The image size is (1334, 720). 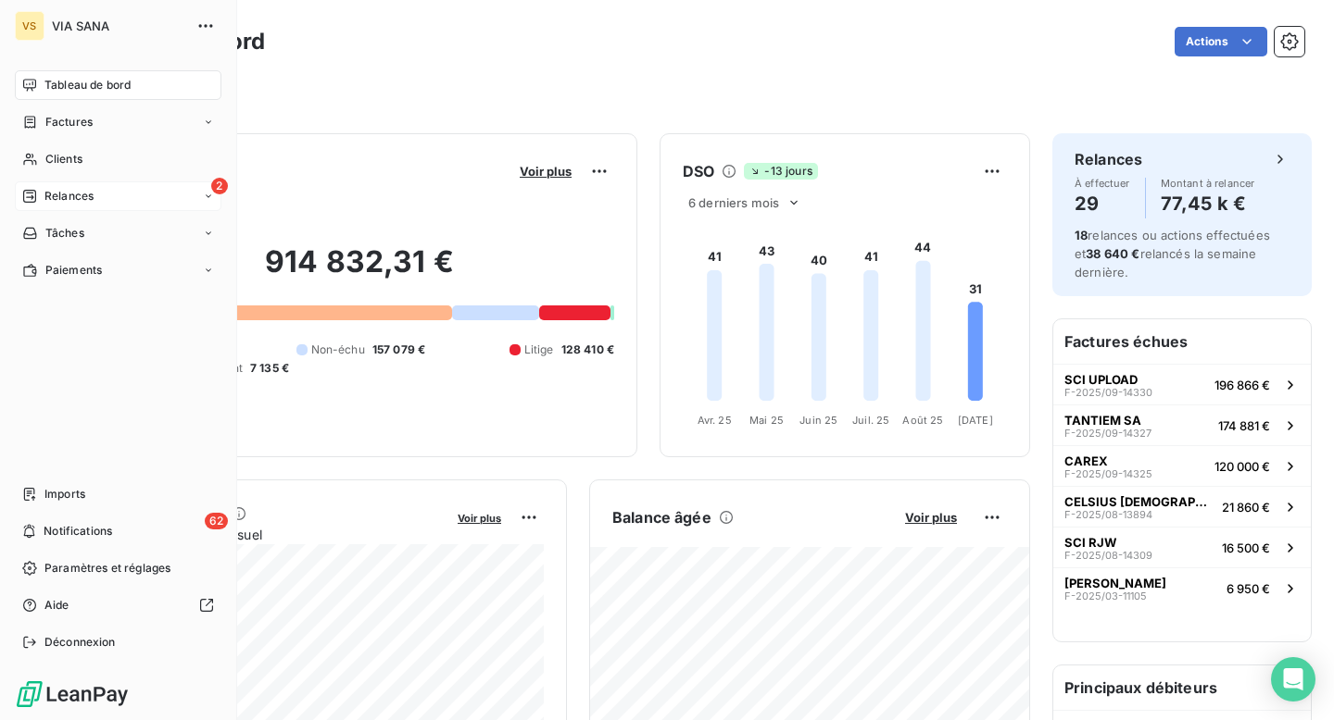 What do you see at coordinates (698, 171) in the screenshot?
I see `h6: DSO` at bounding box center [698, 171].